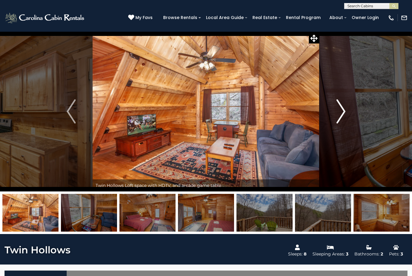 Image resolution: width=412 pixels, height=276 pixels. What do you see at coordinates (265, 213) in the screenshot?
I see `img: 163265948` at bounding box center [265, 213].